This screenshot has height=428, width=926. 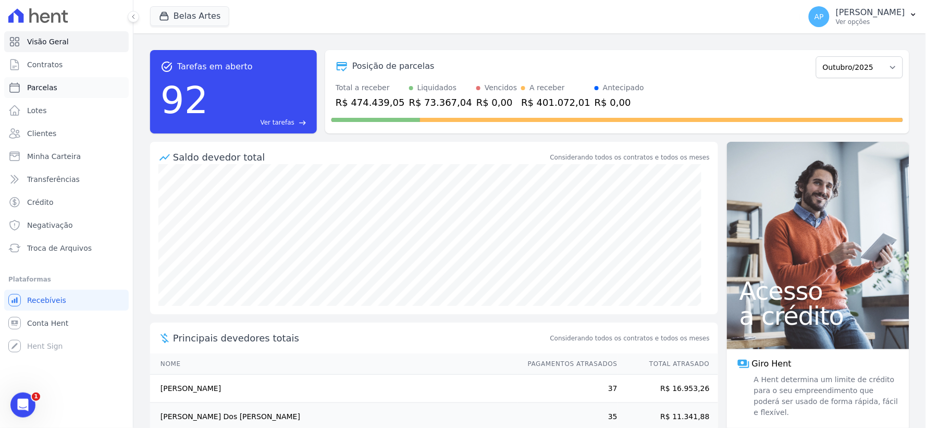 What do you see at coordinates (40, 202) in the screenshot?
I see `span: Crédito` at bounding box center [40, 202].